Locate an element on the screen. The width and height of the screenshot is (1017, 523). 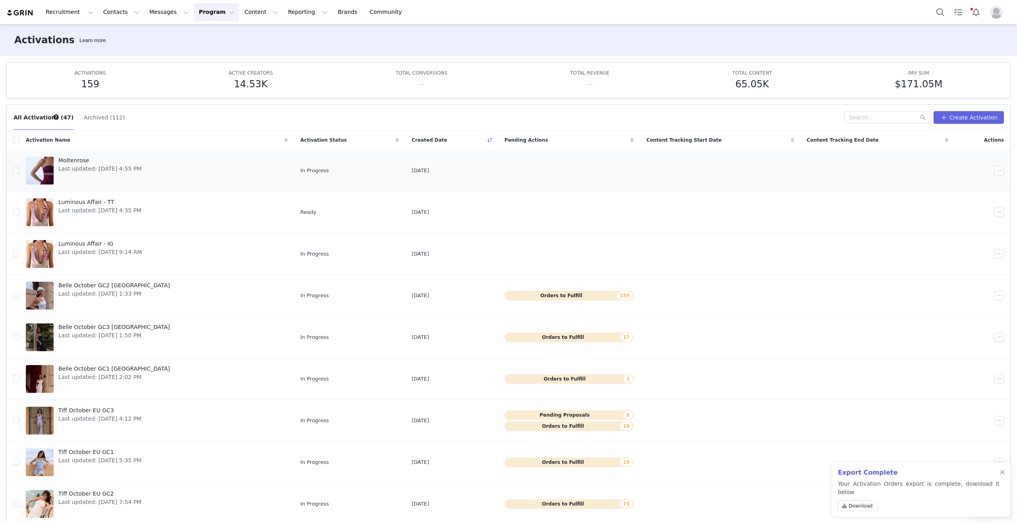
span: Pending Actions is located at coordinates (526, 140).